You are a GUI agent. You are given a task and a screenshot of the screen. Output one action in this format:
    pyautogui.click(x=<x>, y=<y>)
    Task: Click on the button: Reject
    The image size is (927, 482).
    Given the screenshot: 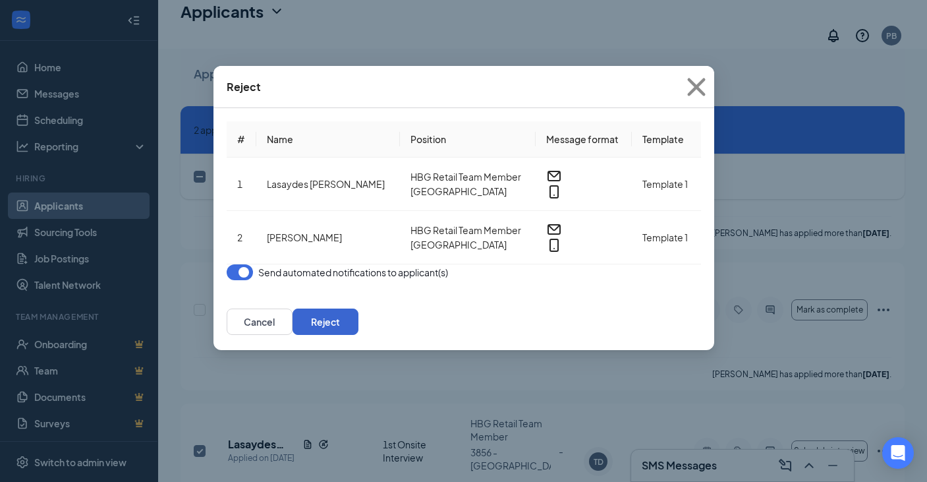 What is the action you would take?
    pyautogui.click(x=326, y=322)
    